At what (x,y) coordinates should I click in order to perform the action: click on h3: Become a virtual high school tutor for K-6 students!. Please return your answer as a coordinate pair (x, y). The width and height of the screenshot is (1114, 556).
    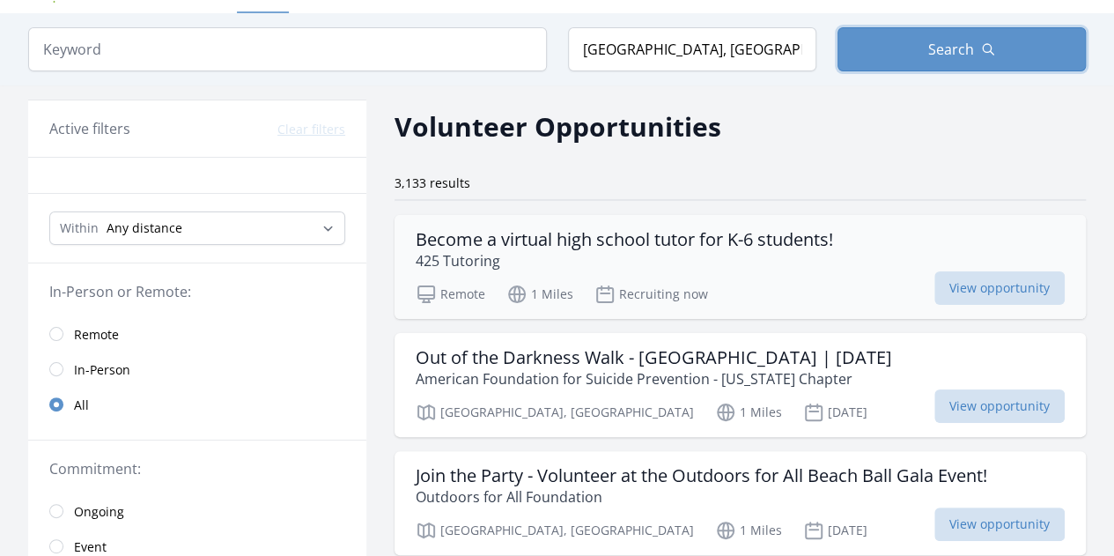
    Looking at the image, I should click on (625, 240).